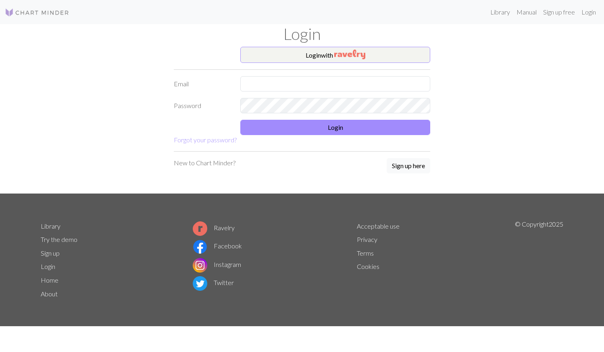 This screenshot has height=352, width=604. I want to click on a: Acceptable use, so click(378, 226).